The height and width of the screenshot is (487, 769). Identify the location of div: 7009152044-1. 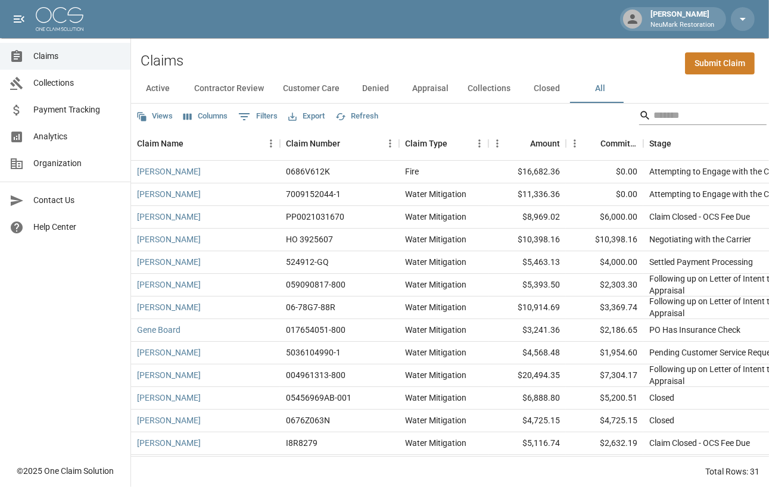
(313, 194).